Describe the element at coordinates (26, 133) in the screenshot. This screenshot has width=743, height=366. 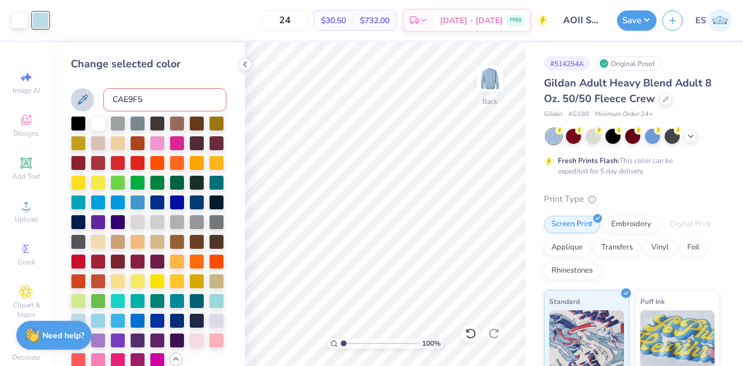
I see `span: Designs` at that location.